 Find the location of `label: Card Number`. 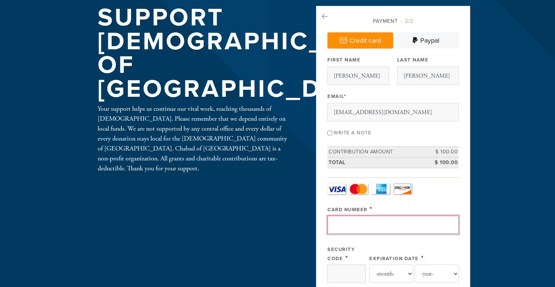

label: Card Number is located at coordinates (348, 209).